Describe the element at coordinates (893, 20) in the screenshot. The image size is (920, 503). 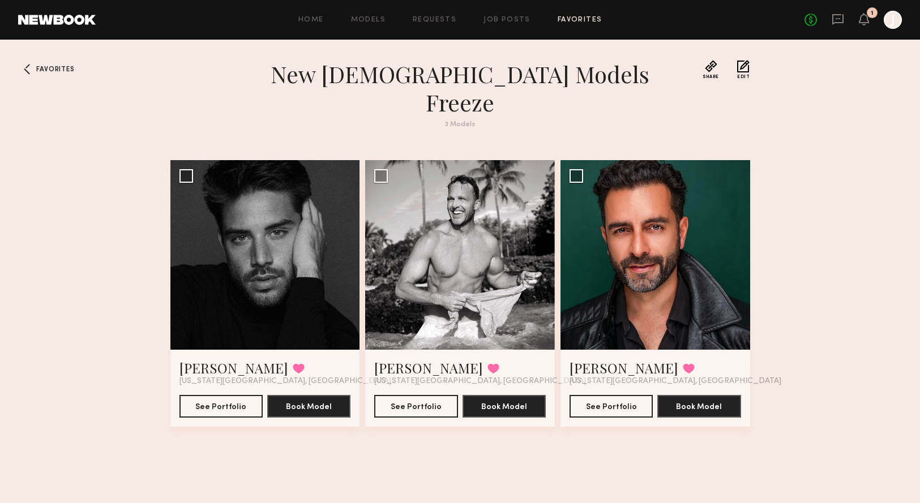
I see `a: J` at that location.